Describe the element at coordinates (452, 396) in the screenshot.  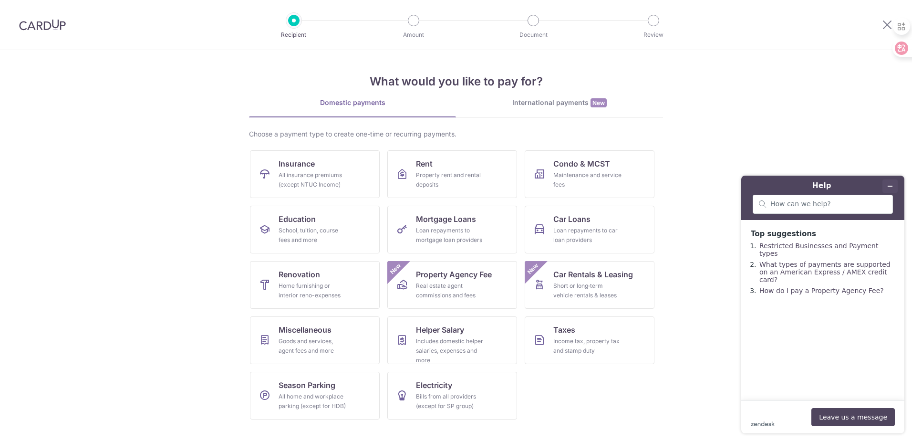
I see `a: ElectricityBills from all providers (except for SP group)` at that location.